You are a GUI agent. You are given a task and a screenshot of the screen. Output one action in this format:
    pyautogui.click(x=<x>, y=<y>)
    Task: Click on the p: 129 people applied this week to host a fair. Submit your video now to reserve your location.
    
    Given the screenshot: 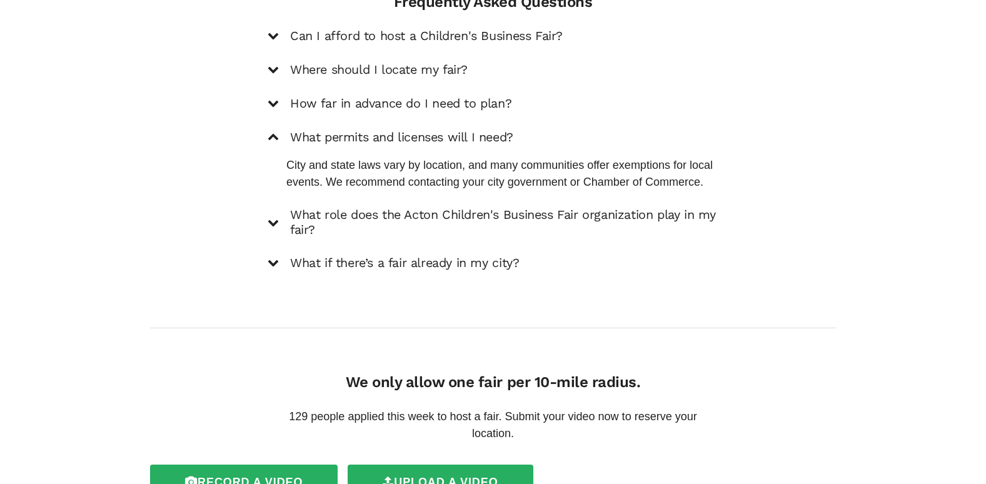 What is the action you would take?
    pyautogui.click(x=493, y=425)
    